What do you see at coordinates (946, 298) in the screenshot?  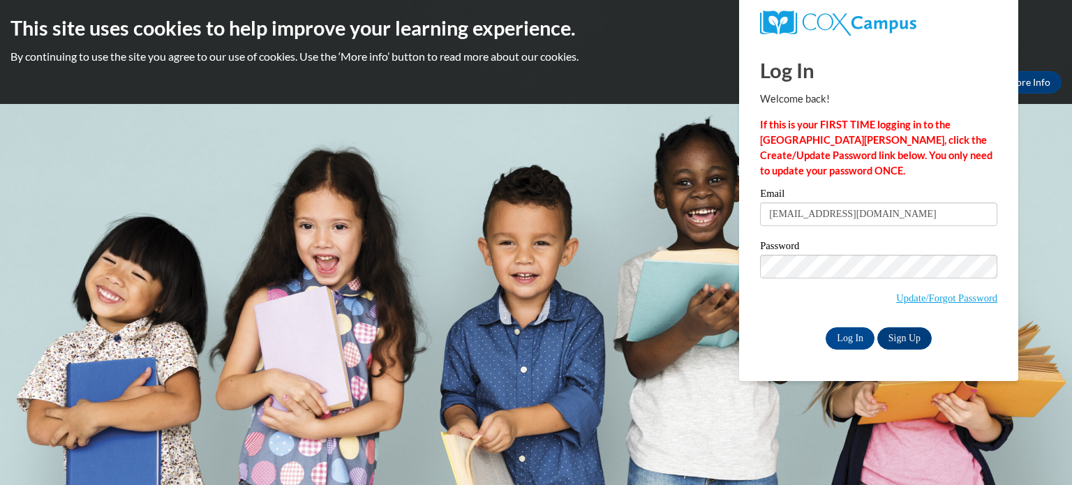 I see `a: Update/Forgot Password` at bounding box center [946, 298].